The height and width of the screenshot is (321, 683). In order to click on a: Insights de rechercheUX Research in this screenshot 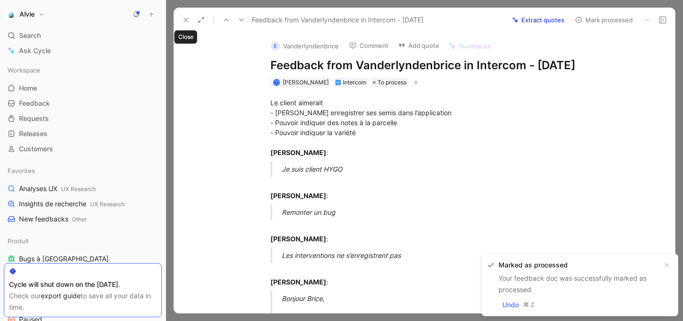, I will do `click(82, 204)`.